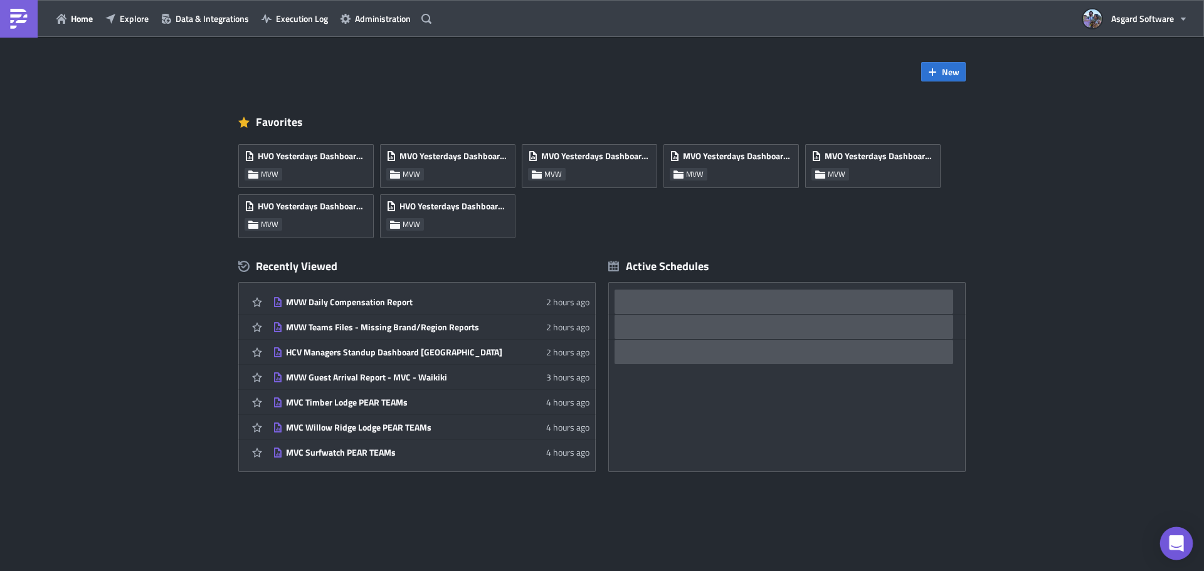 The height and width of the screenshot is (571, 1204). Describe the element at coordinates (82, 18) in the screenshot. I see `span: Home` at that location.